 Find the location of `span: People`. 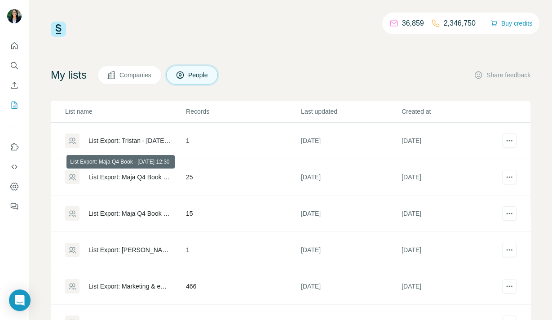

span: People is located at coordinates (199, 75).